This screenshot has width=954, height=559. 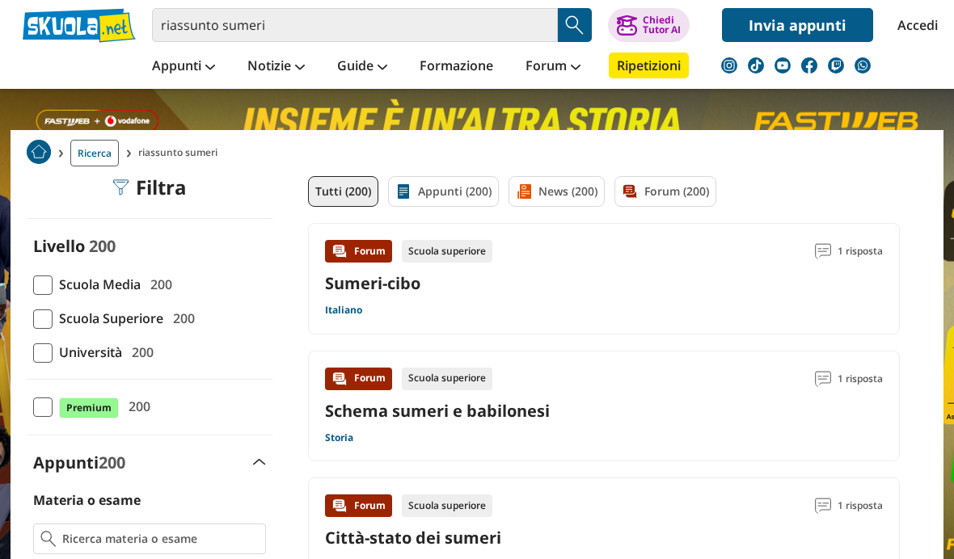 I want to click on span: Università, so click(x=87, y=352).